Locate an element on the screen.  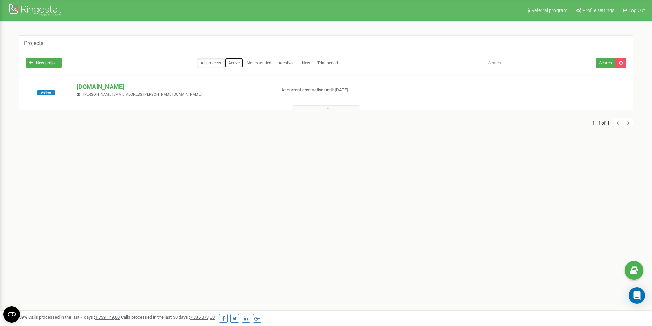
button: Open CMP widget is located at coordinates (12, 315).